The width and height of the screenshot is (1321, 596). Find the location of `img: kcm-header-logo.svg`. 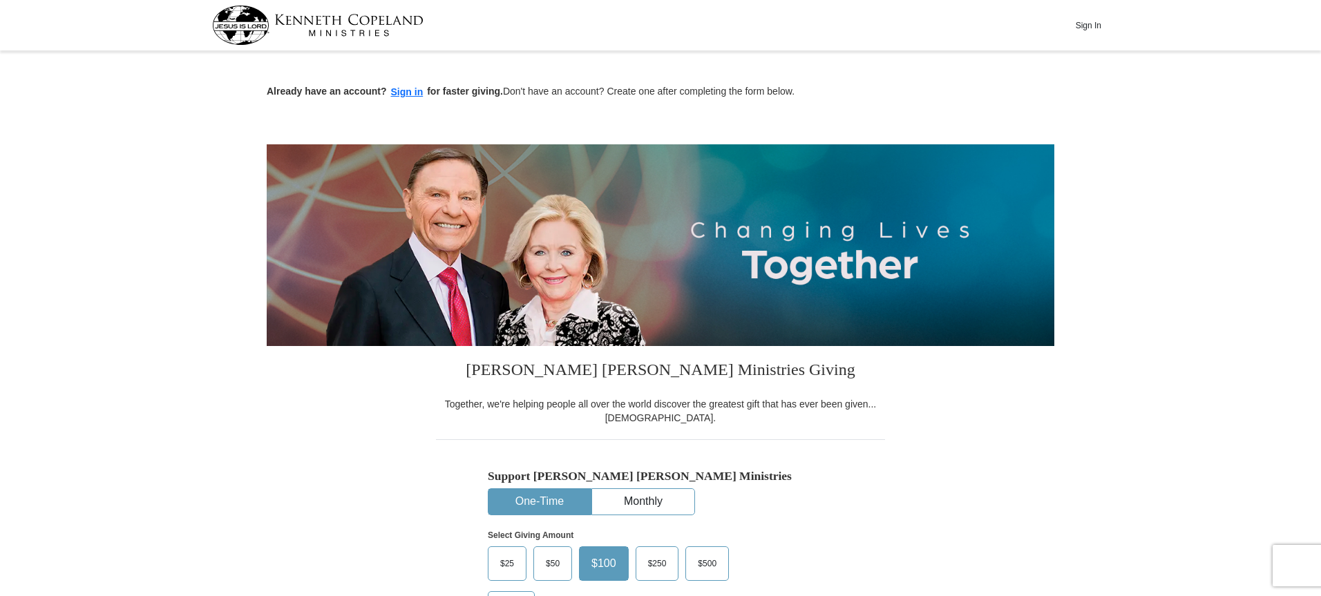

img: kcm-header-logo.svg is located at coordinates (318, 25).